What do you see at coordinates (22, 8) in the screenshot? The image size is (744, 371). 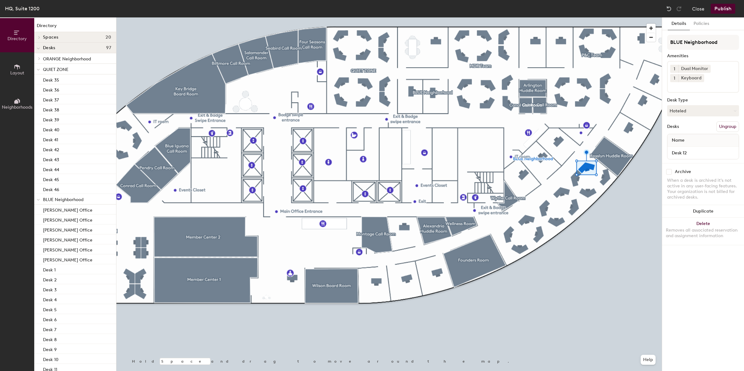 I see `div: HQ, Suite 1200` at bounding box center [22, 8].